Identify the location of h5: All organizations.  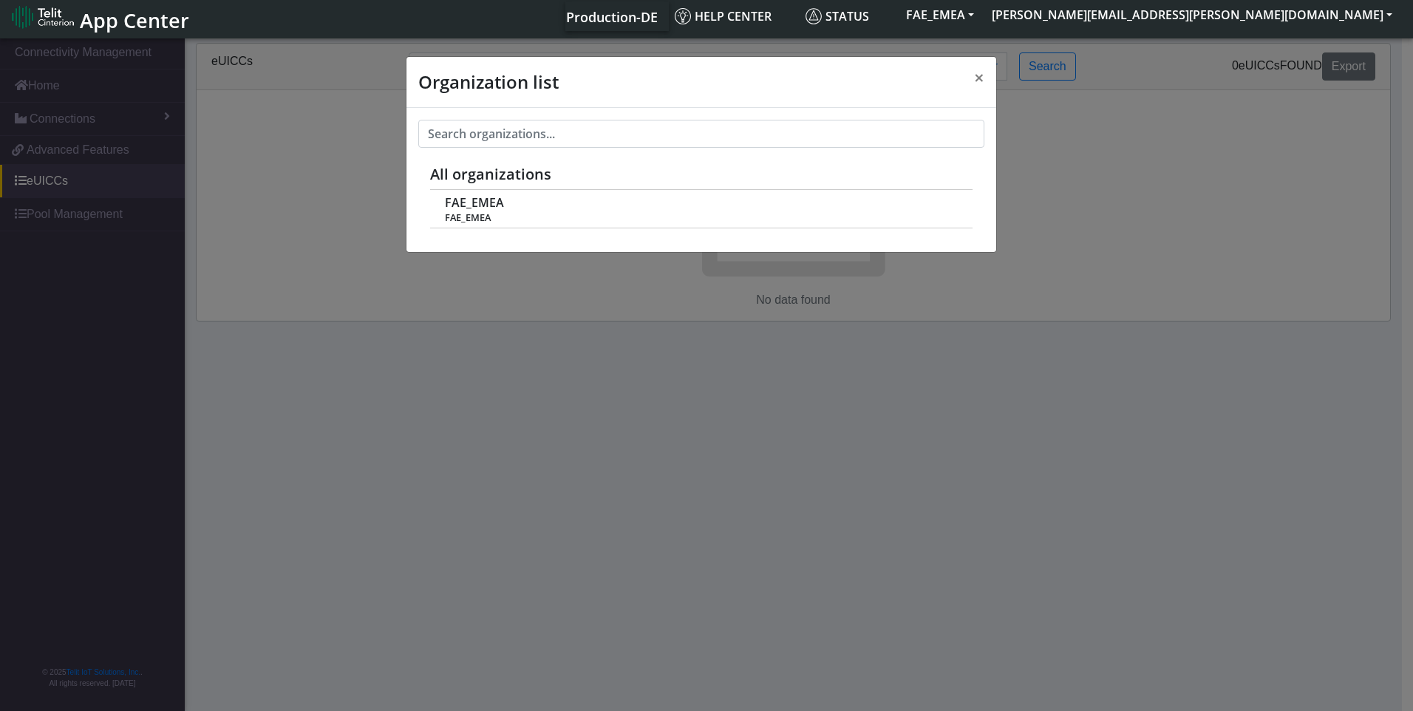
(701, 174).